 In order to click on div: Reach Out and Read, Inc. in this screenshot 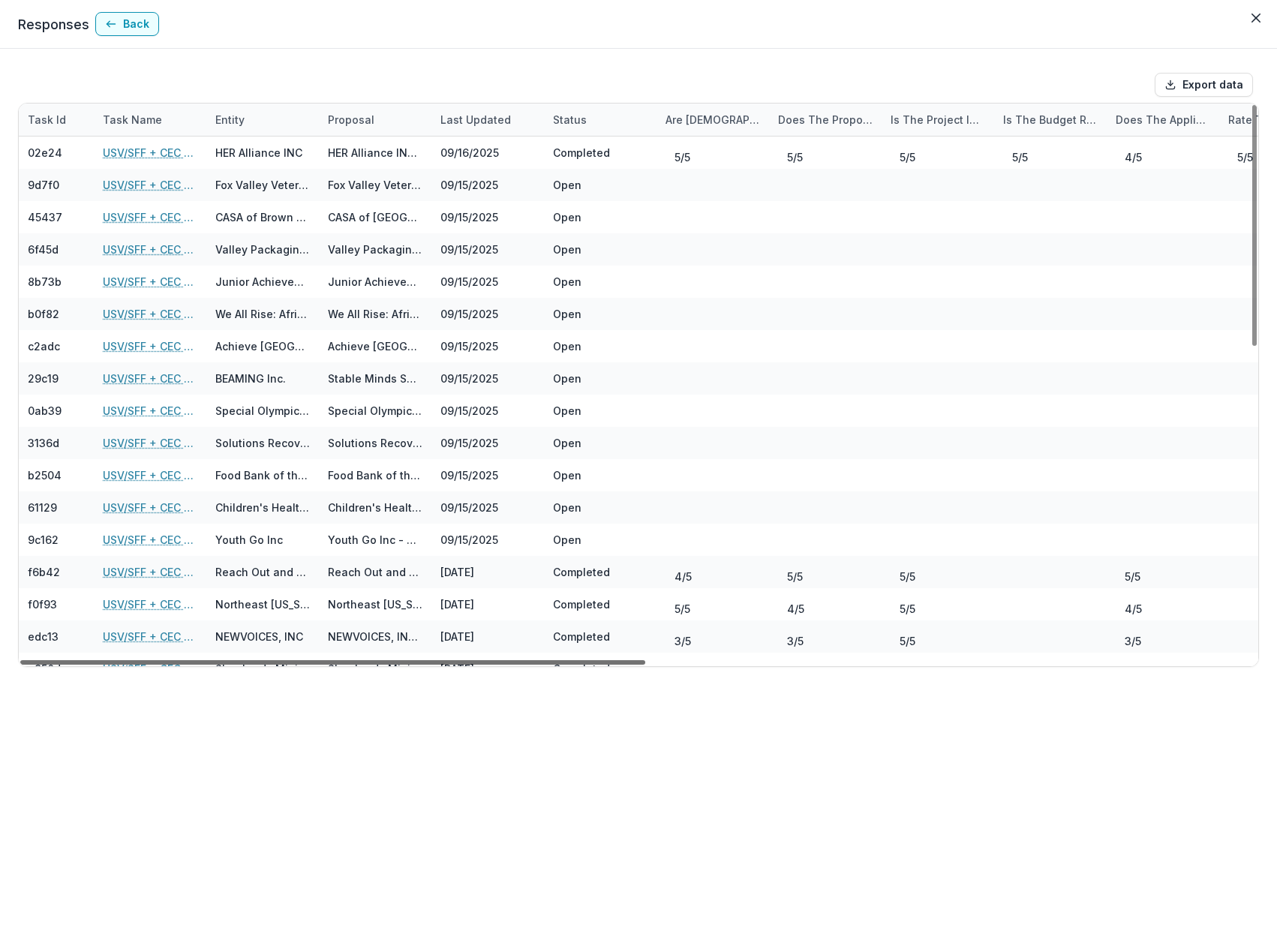, I will do `click(262, 572)`.